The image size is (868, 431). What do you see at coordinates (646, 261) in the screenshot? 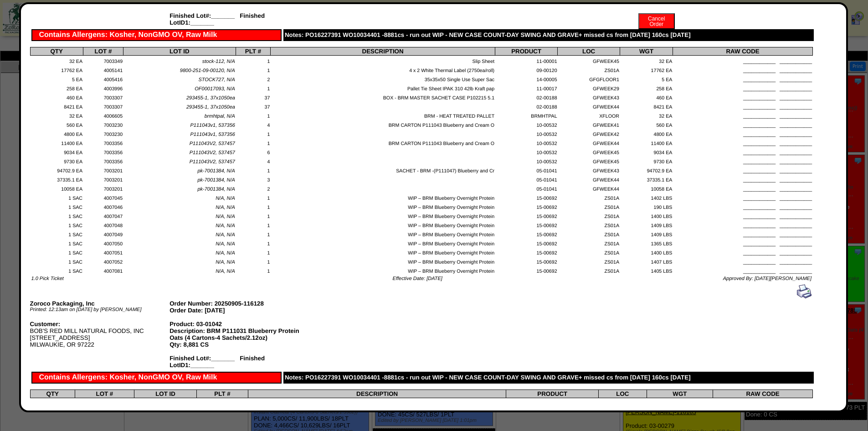
I see `td: 1407 LBS` at bounding box center [646, 261].